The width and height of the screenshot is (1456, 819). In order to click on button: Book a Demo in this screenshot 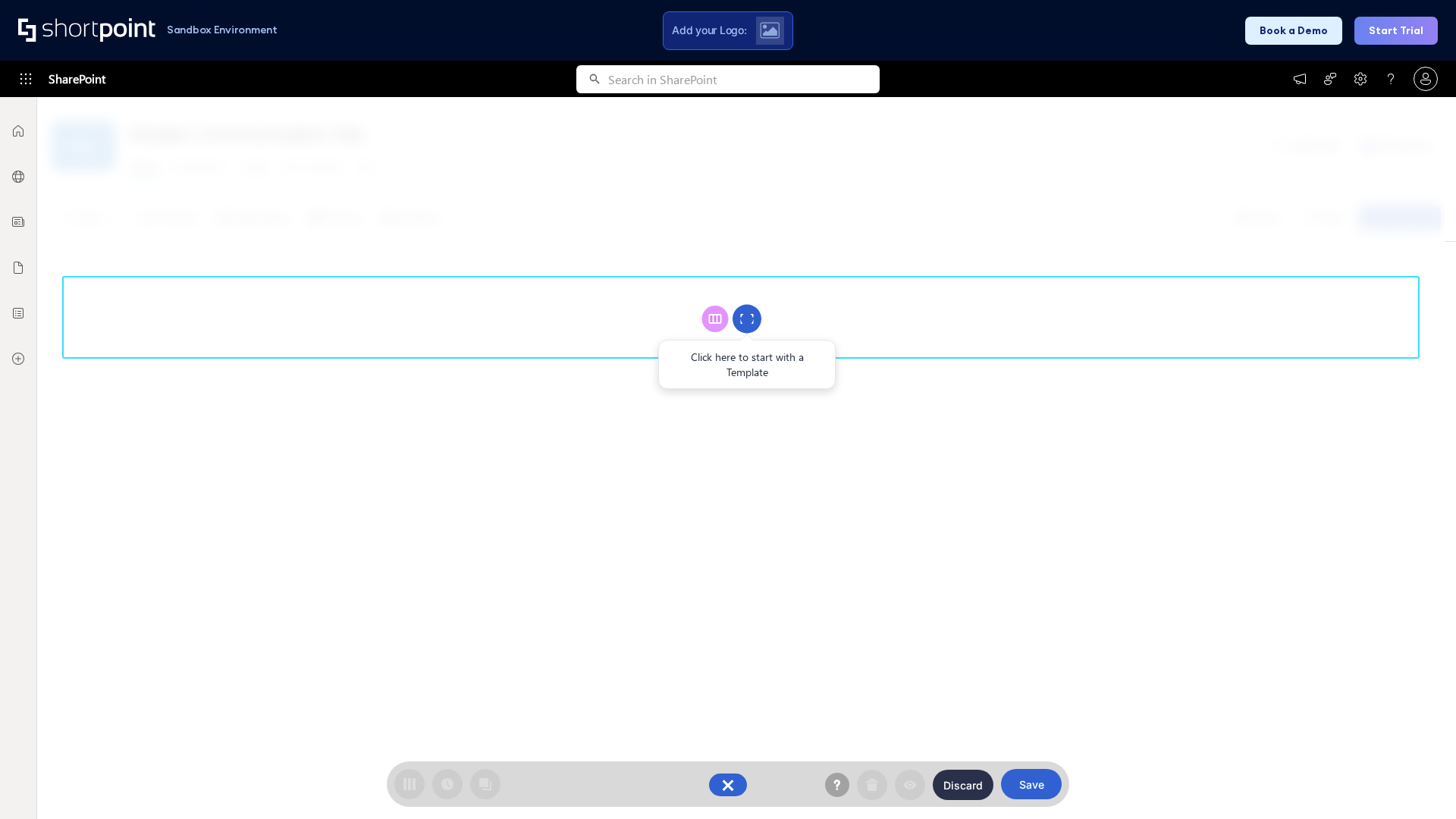, I will do `click(1293, 31)`.